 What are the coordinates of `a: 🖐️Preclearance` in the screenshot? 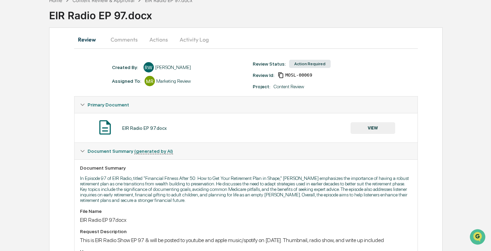 It's located at (25, 90).